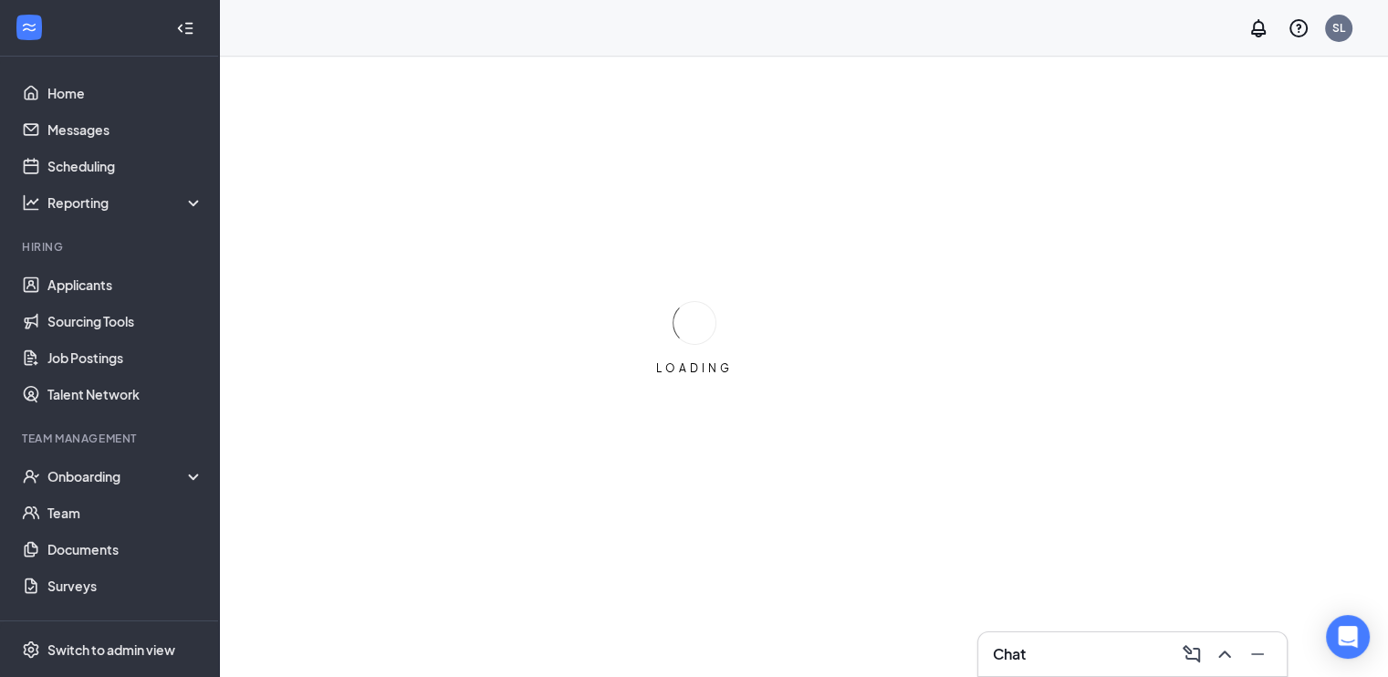 The width and height of the screenshot is (1388, 677). Describe the element at coordinates (125, 130) in the screenshot. I see `a: Messages` at that location.